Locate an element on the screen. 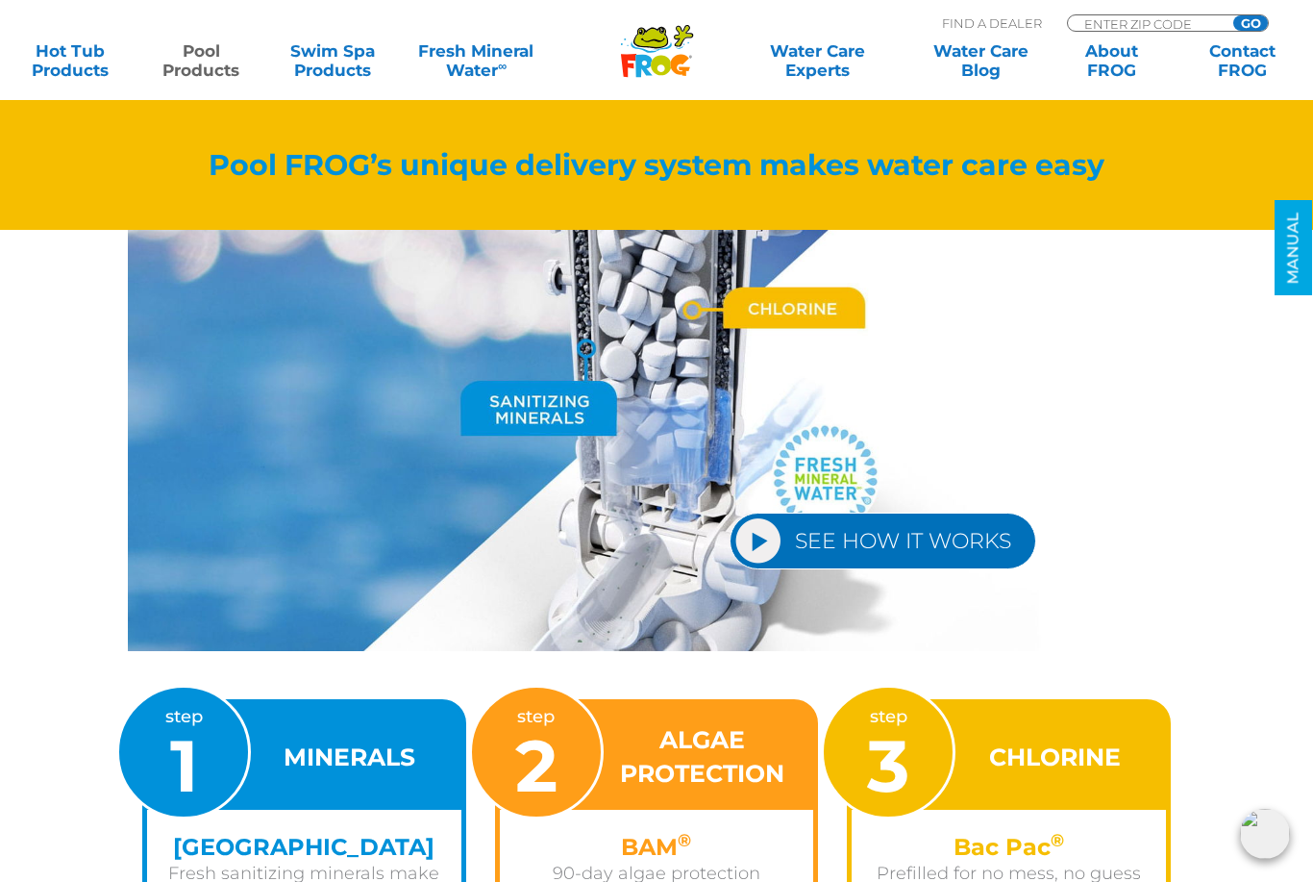 The image size is (1313, 882). a: Water CareBlog is located at coordinates (981, 61).